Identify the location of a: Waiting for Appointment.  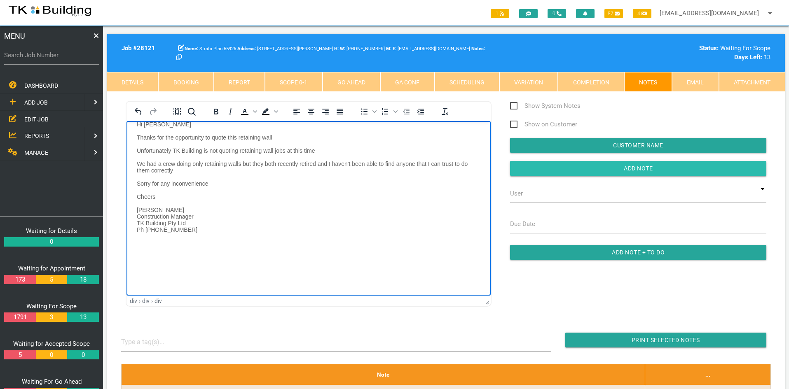
(51, 269).